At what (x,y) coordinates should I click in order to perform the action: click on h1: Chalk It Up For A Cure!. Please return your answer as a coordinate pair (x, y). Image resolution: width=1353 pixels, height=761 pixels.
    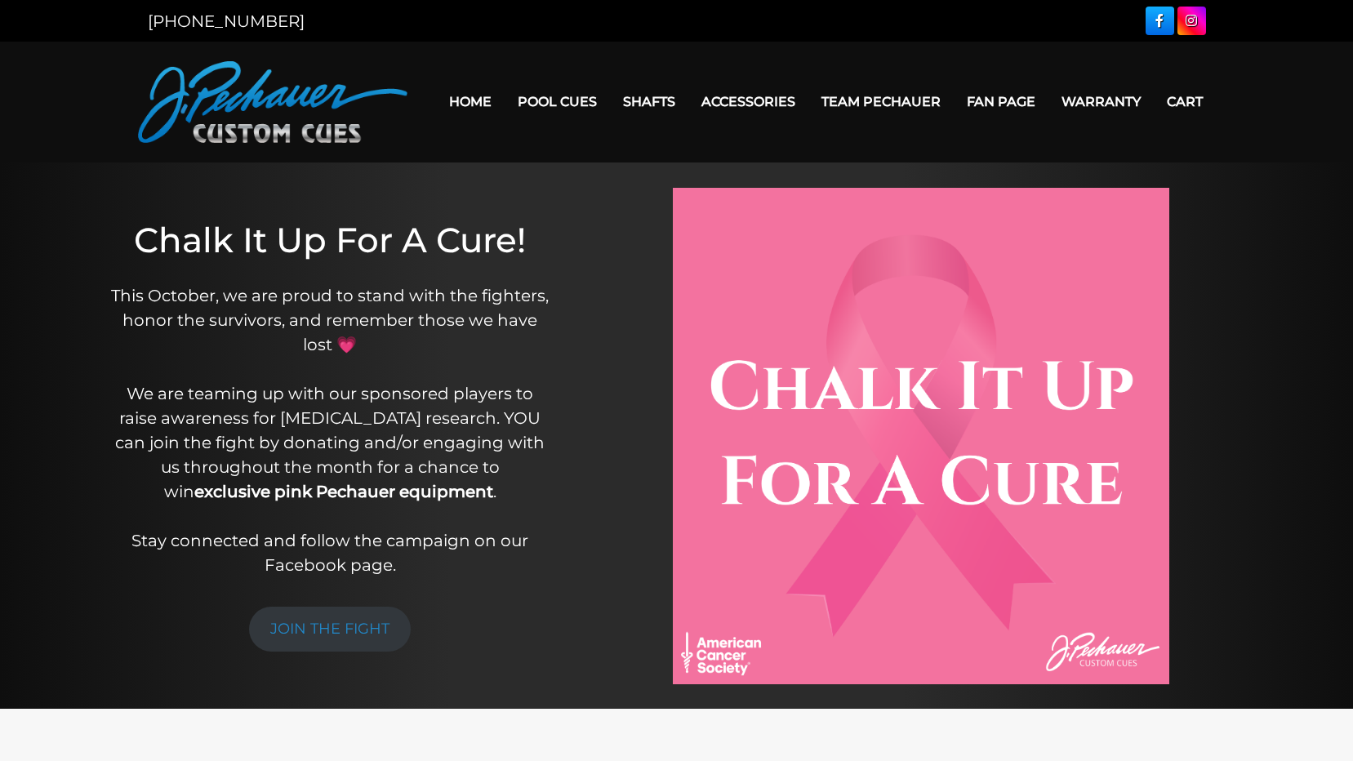
    Looking at the image, I should click on (330, 240).